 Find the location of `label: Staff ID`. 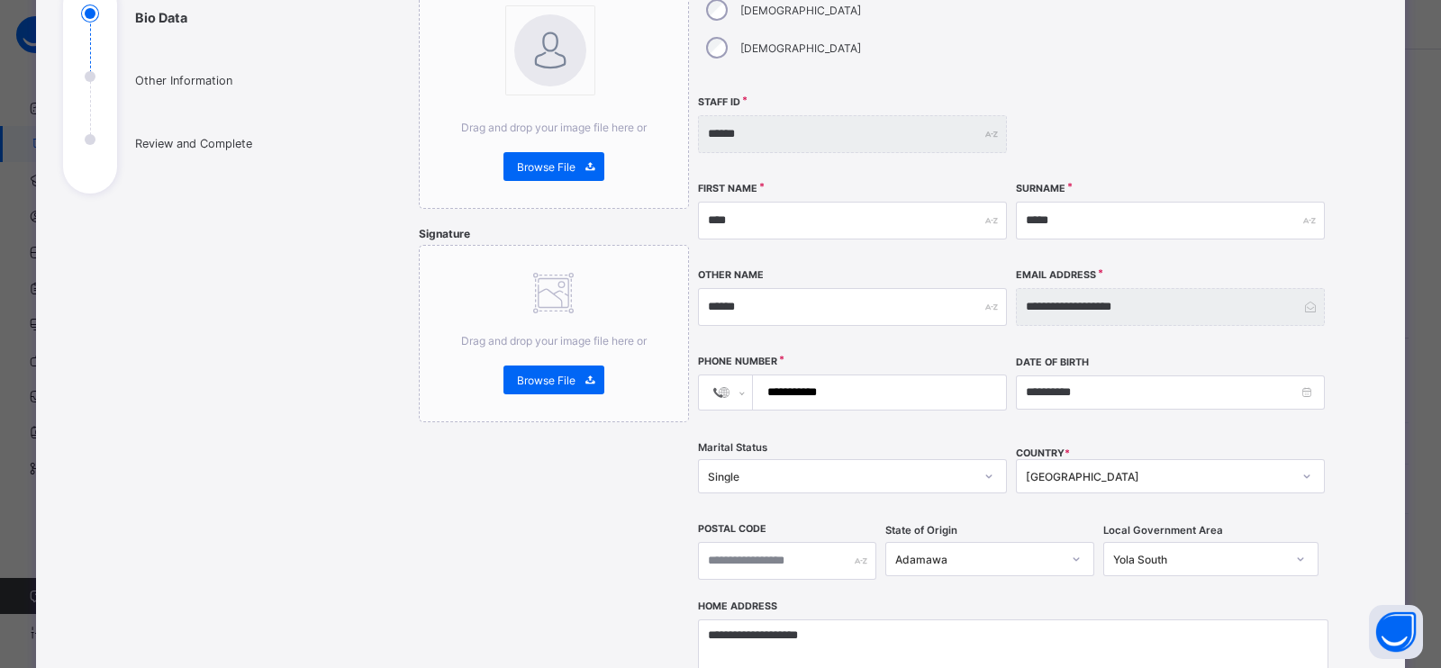

label: Staff ID is located at coordinates (719, 102).